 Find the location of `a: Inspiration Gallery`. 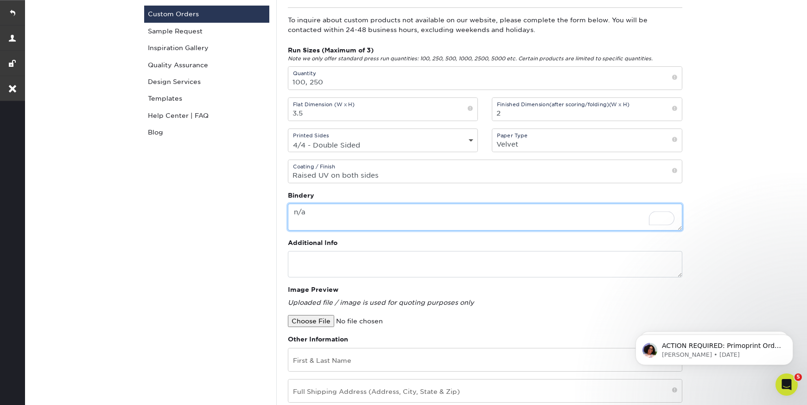

a: Inspiration Gallery is located at coordinates (207, 48).